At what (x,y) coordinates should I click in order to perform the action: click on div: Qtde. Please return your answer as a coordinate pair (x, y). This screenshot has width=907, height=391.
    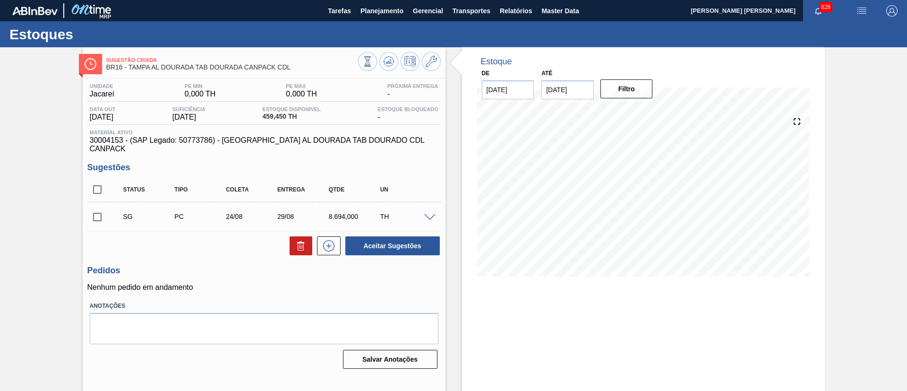
    Looking at the image, I should click on (355, 189).